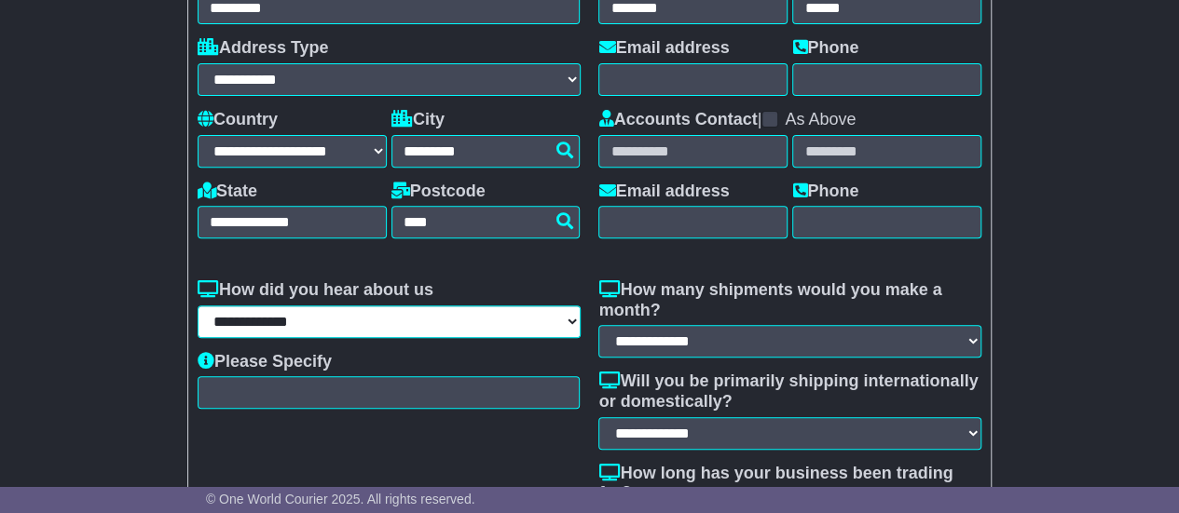  What do you see at coordinates (238, 120) in the screenshot?
I see `label: Country` at bounding box center [238, 120].